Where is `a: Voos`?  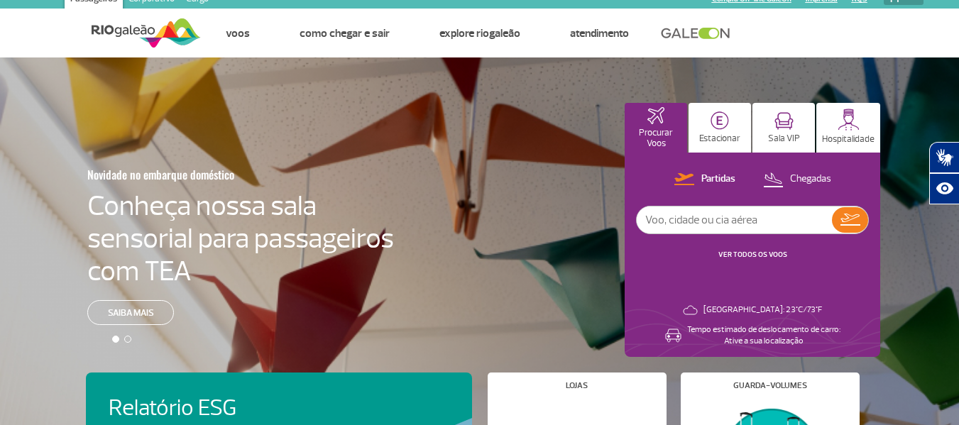
a: Voos is located at coordinates (238, 33).